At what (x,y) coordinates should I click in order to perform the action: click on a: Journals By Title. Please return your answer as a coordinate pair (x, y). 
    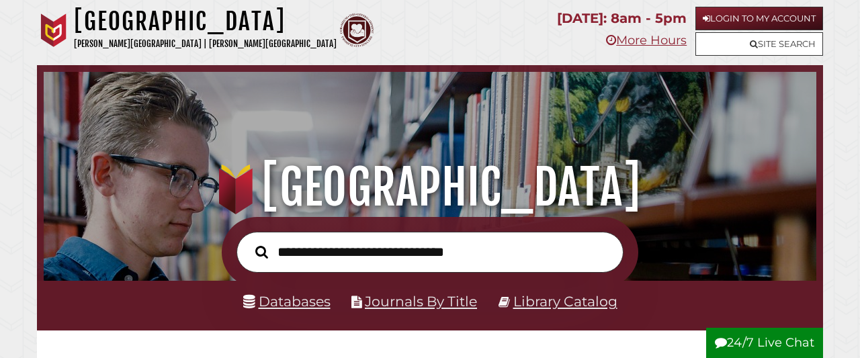
    Looking at the image, I should click on (420, 301).